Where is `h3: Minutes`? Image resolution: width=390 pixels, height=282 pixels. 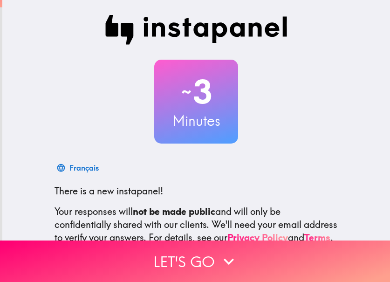 h3: Minutes is located at coordinates (196, 121).